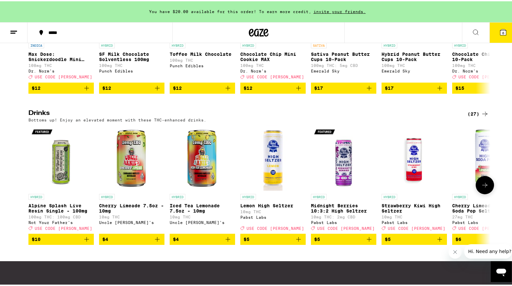 The image size is (512, 286). Describe the element at coordinates (132, 157) in the screenshot. I see `img: Uncle Arnie's - Cherry Limeade 7.5oz - 10mg` at that location.